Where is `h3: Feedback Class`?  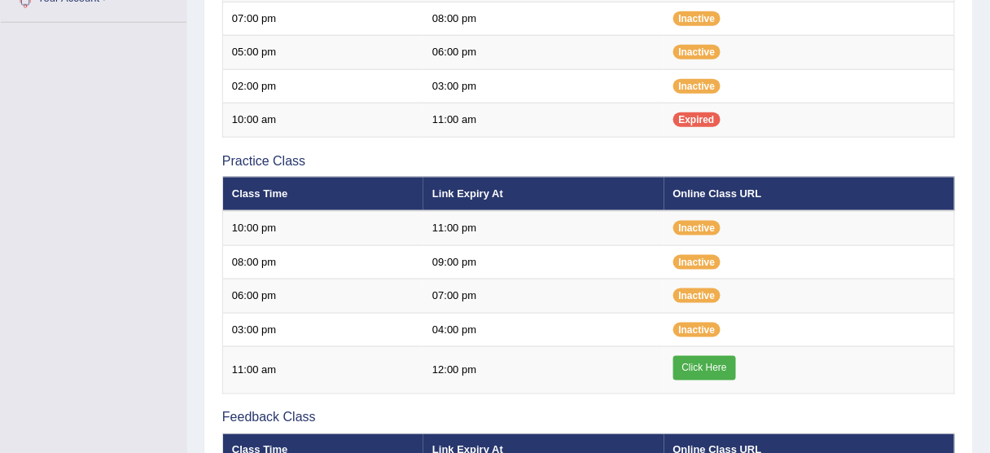 h3: Feedback Class is located at coordinates (589, 418).